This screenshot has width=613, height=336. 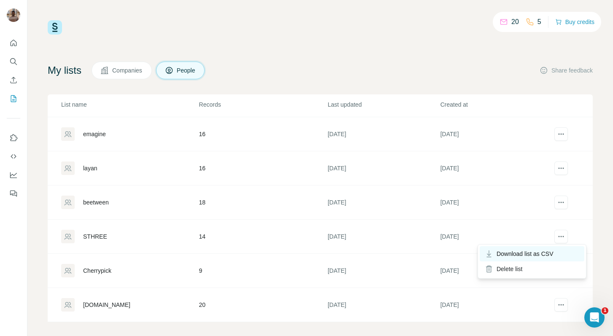 I want to click on button: Feedback, so click(x=14, y=194).